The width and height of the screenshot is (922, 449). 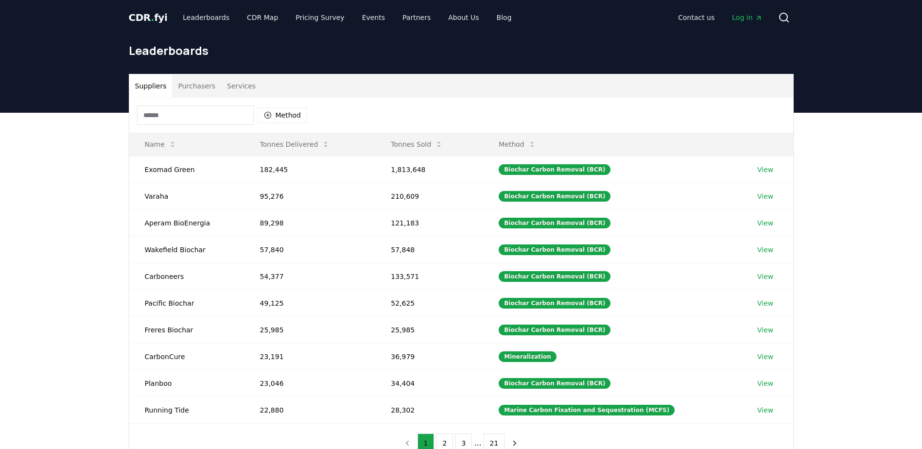 What do you see at coordinates (148, 18) in the screenshot?
I see `a: CDR.fyi` at bounding box center [148, 18].